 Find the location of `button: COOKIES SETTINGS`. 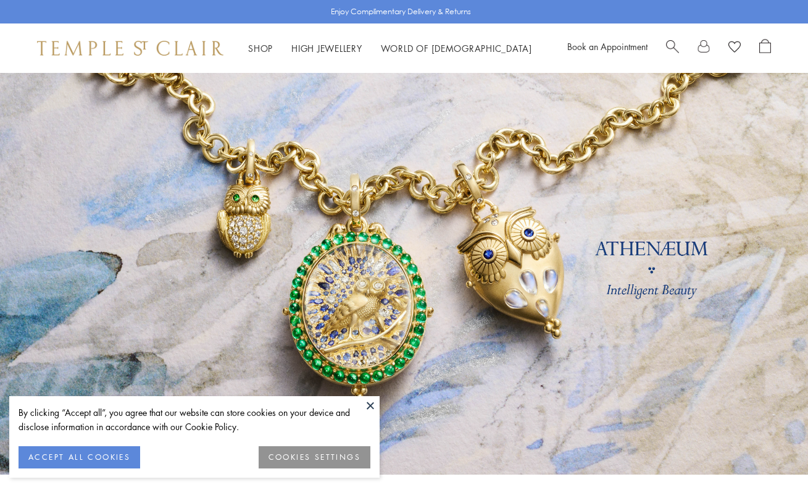

button: COOKIES SETTINGS is located at coordinates (314, 457).